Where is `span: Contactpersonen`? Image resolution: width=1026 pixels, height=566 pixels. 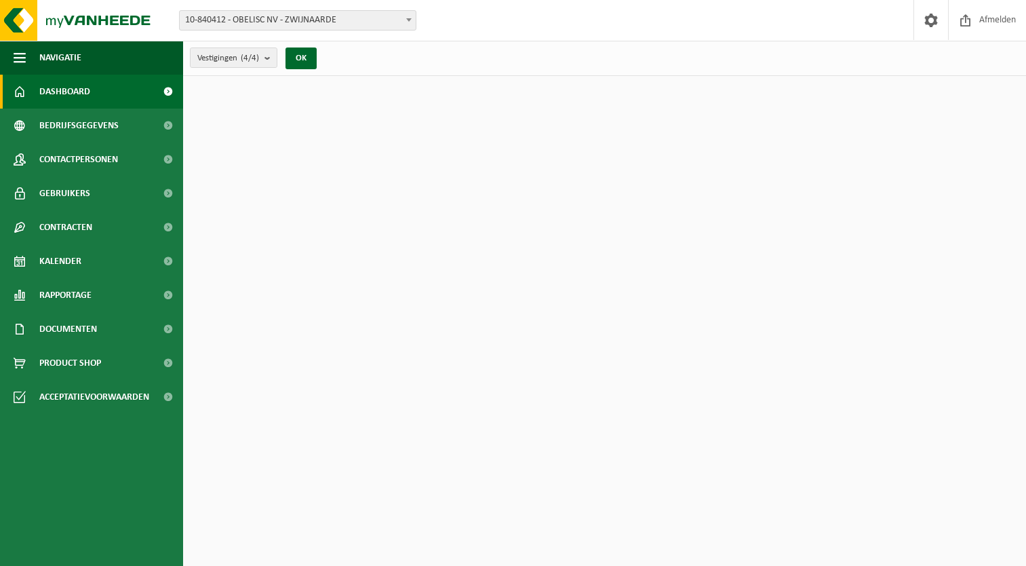
span: Contactpersonen is located at coordinates (79, 159).